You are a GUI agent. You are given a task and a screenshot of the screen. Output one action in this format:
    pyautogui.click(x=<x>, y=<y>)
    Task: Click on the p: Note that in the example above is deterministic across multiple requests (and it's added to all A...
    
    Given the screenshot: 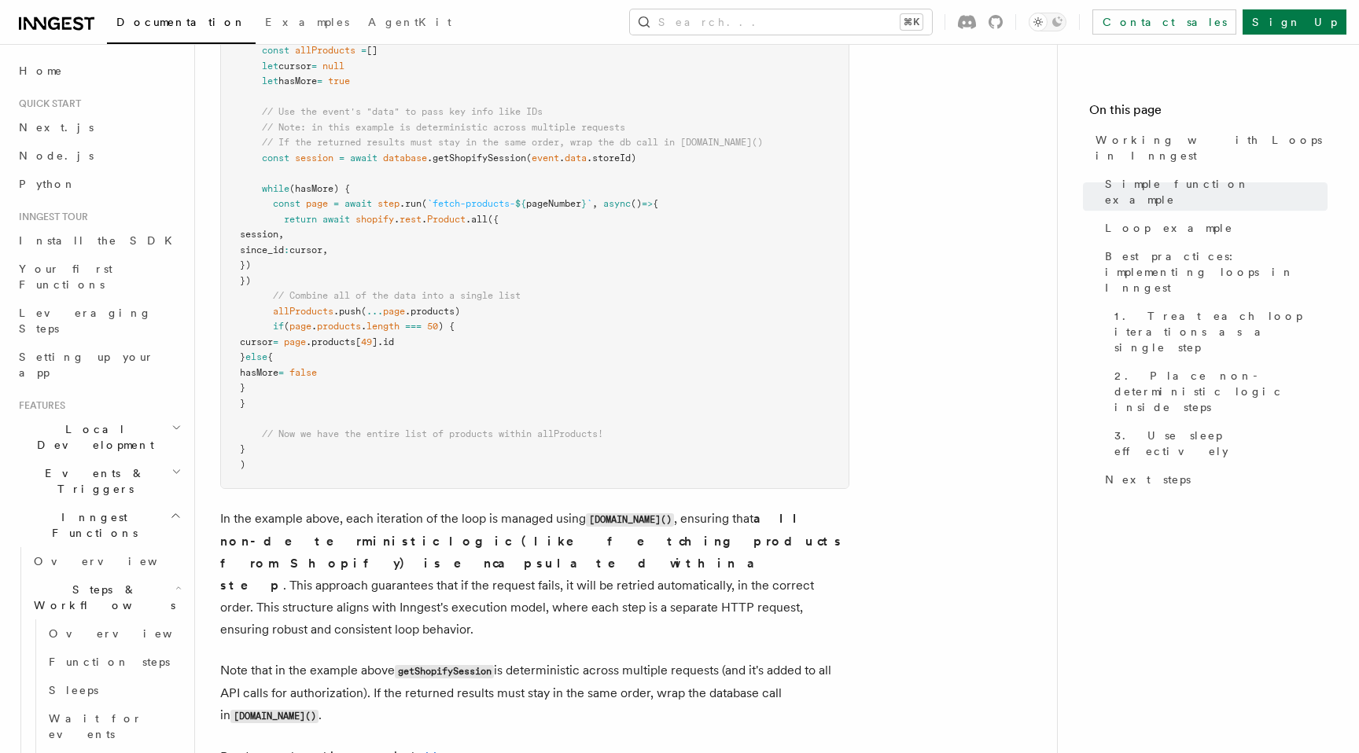 What is the action you would take?
    pyautogui.click(x=535, y=693)
    